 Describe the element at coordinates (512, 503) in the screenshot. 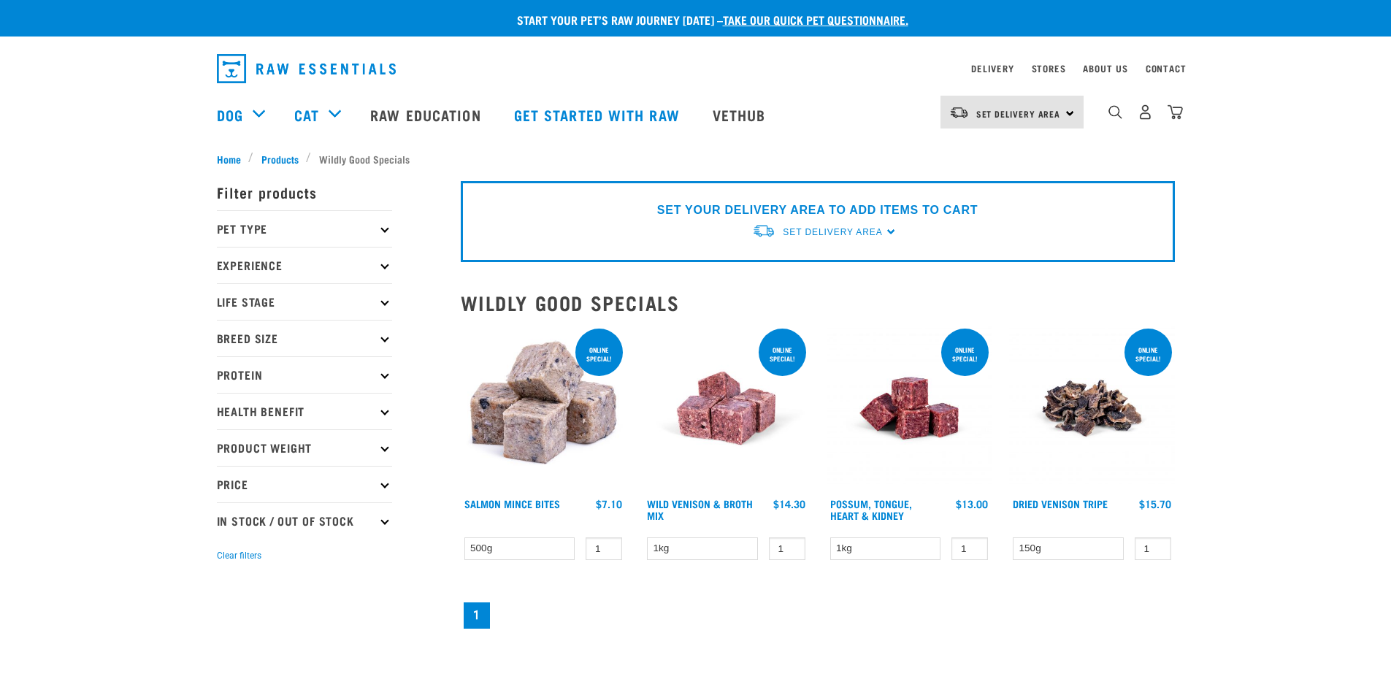

I see `a: Salmon Mince Bites` at that location.